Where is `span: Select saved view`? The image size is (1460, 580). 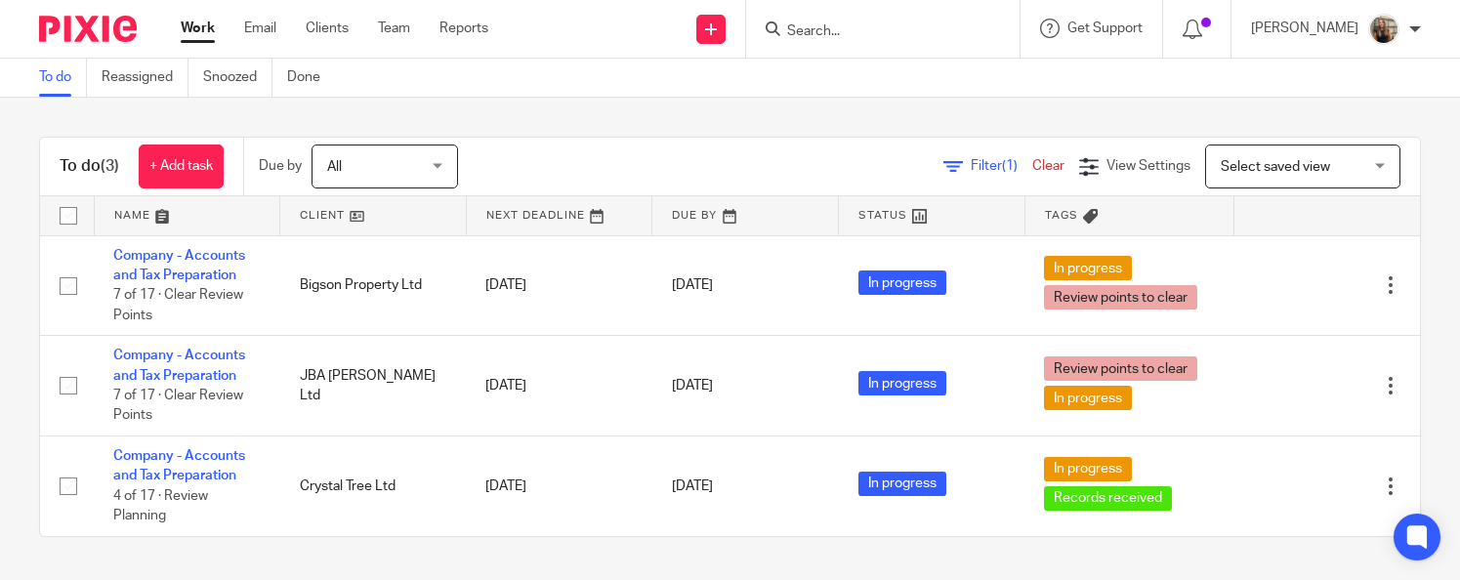 span: Select saved view is located at coordinates (1276, 167).